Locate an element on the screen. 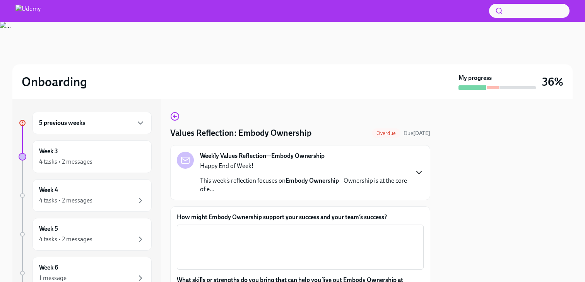 This screenshot has height=282, width=585. h6: Week 3 is located at coordinates (48, 151).